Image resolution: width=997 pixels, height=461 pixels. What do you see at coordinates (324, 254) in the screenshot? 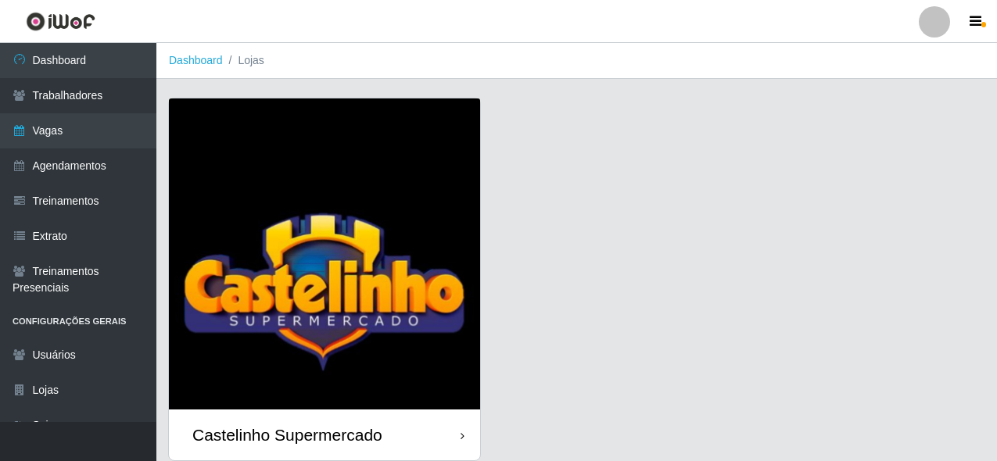
I see `img: cardImg` at bounding box center [324, 254].